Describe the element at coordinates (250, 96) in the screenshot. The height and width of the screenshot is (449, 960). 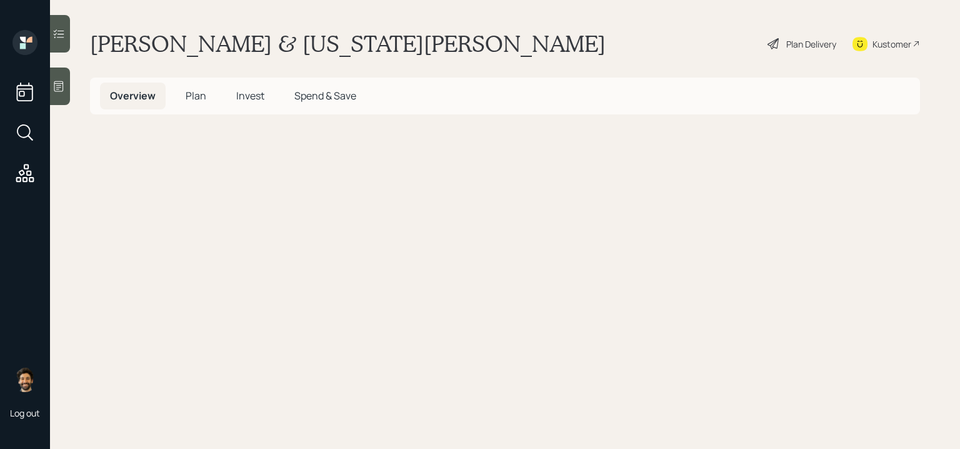
I see `span: Invest` at that location.